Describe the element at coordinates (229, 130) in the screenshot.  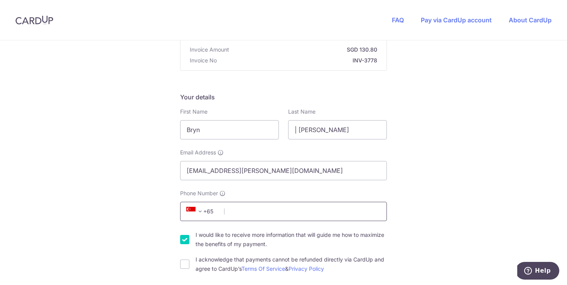
I see `input: First name` at that location.